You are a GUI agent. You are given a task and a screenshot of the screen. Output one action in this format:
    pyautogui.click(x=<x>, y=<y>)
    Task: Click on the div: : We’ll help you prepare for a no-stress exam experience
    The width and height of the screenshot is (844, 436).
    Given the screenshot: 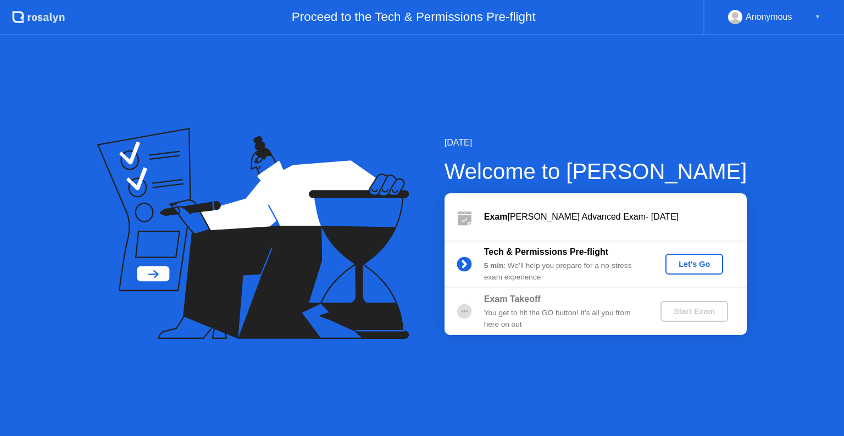 What is the action you would take?
    pyautogui.click(x=563, y=271)
    